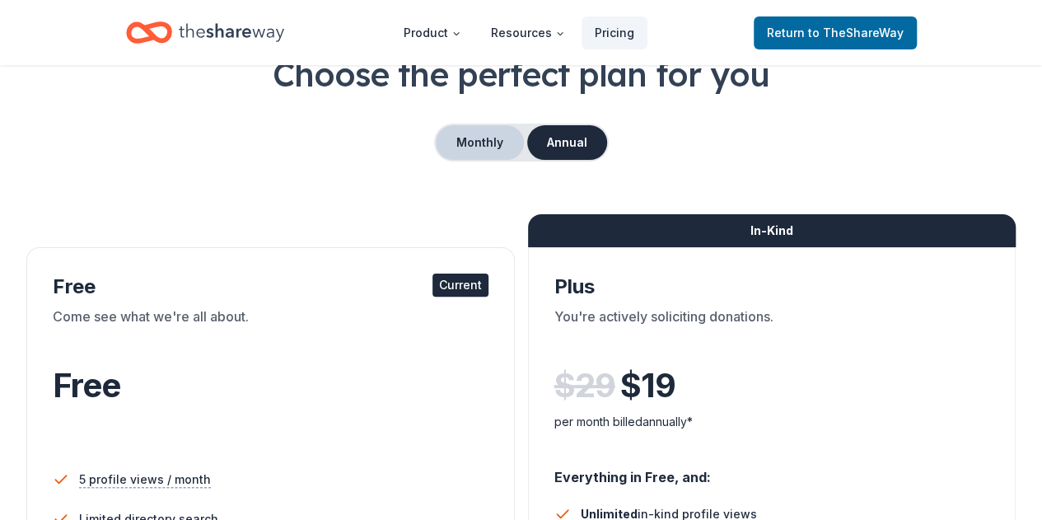  What do you see at coordinates (772, 330) in the screenshot?
I see `div: You're actively soliciting donations.` at bounding box center [772, 330].